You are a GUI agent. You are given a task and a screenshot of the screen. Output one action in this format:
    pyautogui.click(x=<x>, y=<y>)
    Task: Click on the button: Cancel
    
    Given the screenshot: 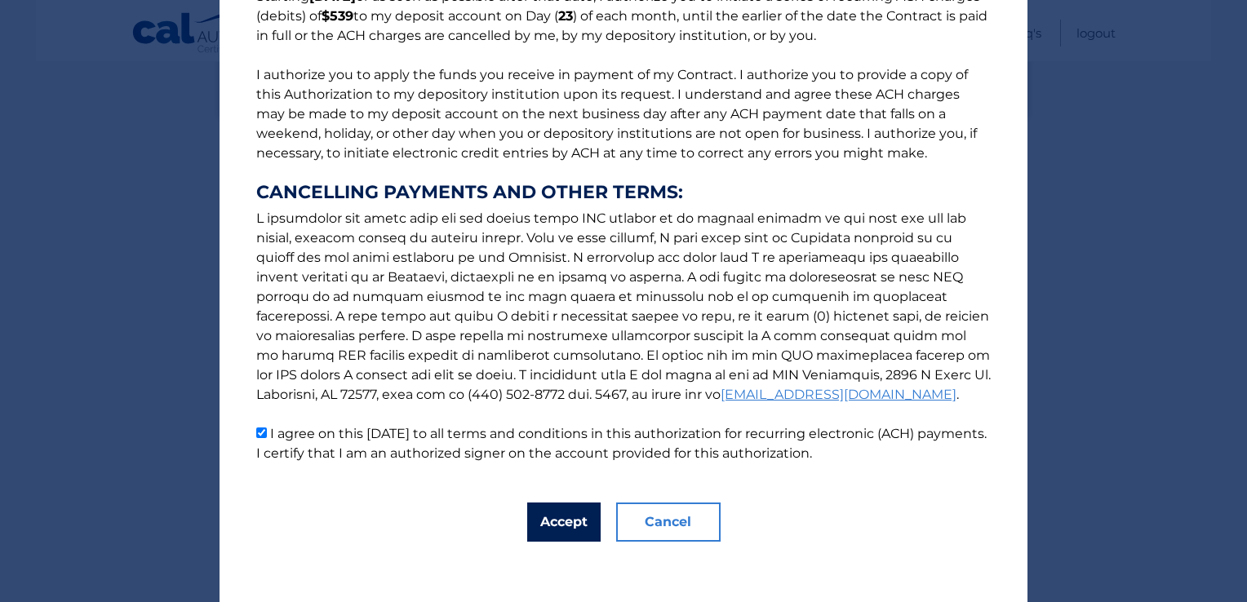 What is the action you would take?
    pyautogui.click(x=668, y=522)
    